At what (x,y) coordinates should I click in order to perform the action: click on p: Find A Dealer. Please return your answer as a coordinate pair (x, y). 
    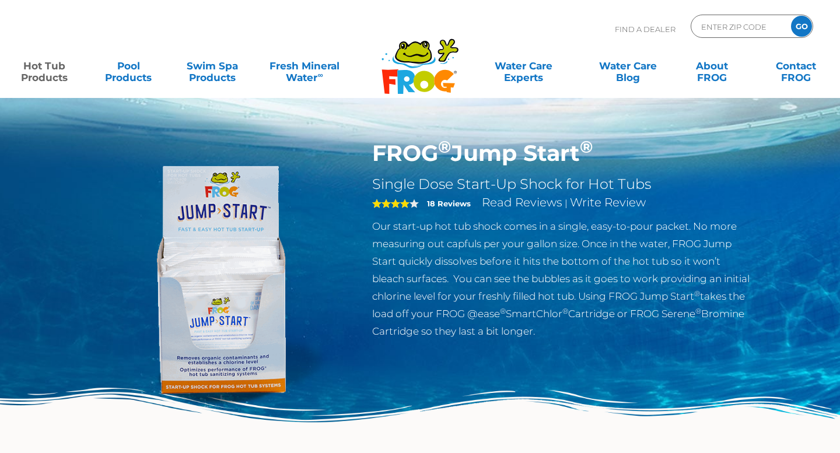
    Looking at the image, I should click on (645, 29).